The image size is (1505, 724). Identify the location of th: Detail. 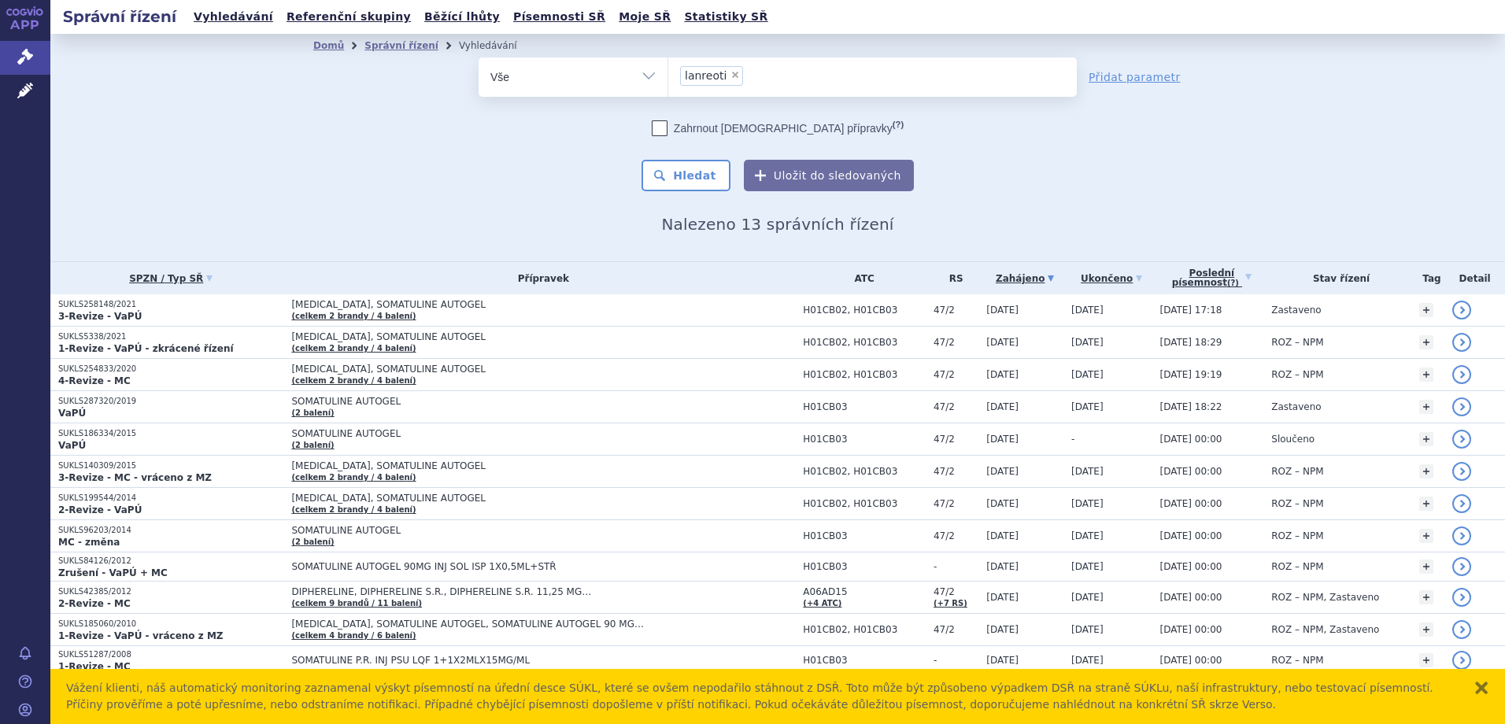
(1474, 278).